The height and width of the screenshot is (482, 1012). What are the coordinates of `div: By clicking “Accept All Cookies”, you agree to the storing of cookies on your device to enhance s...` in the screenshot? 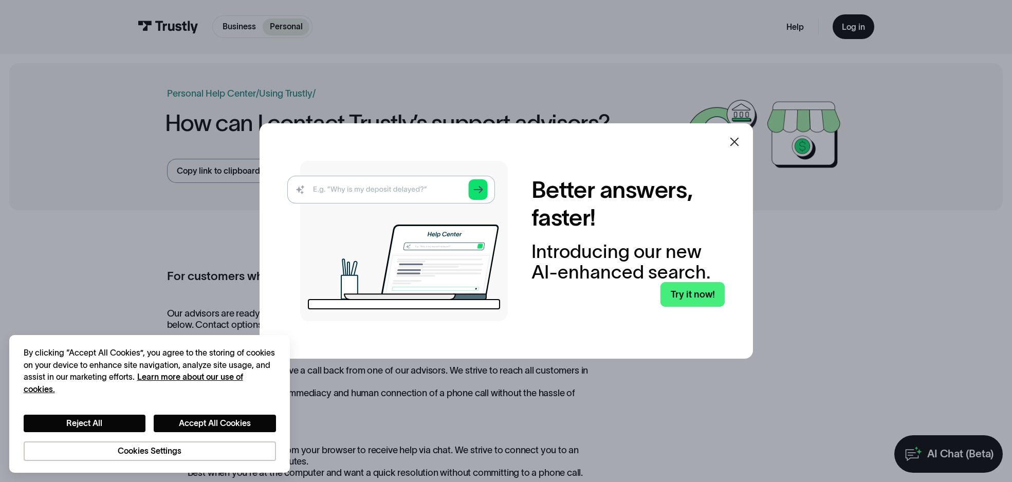 It's located at (150, 372).